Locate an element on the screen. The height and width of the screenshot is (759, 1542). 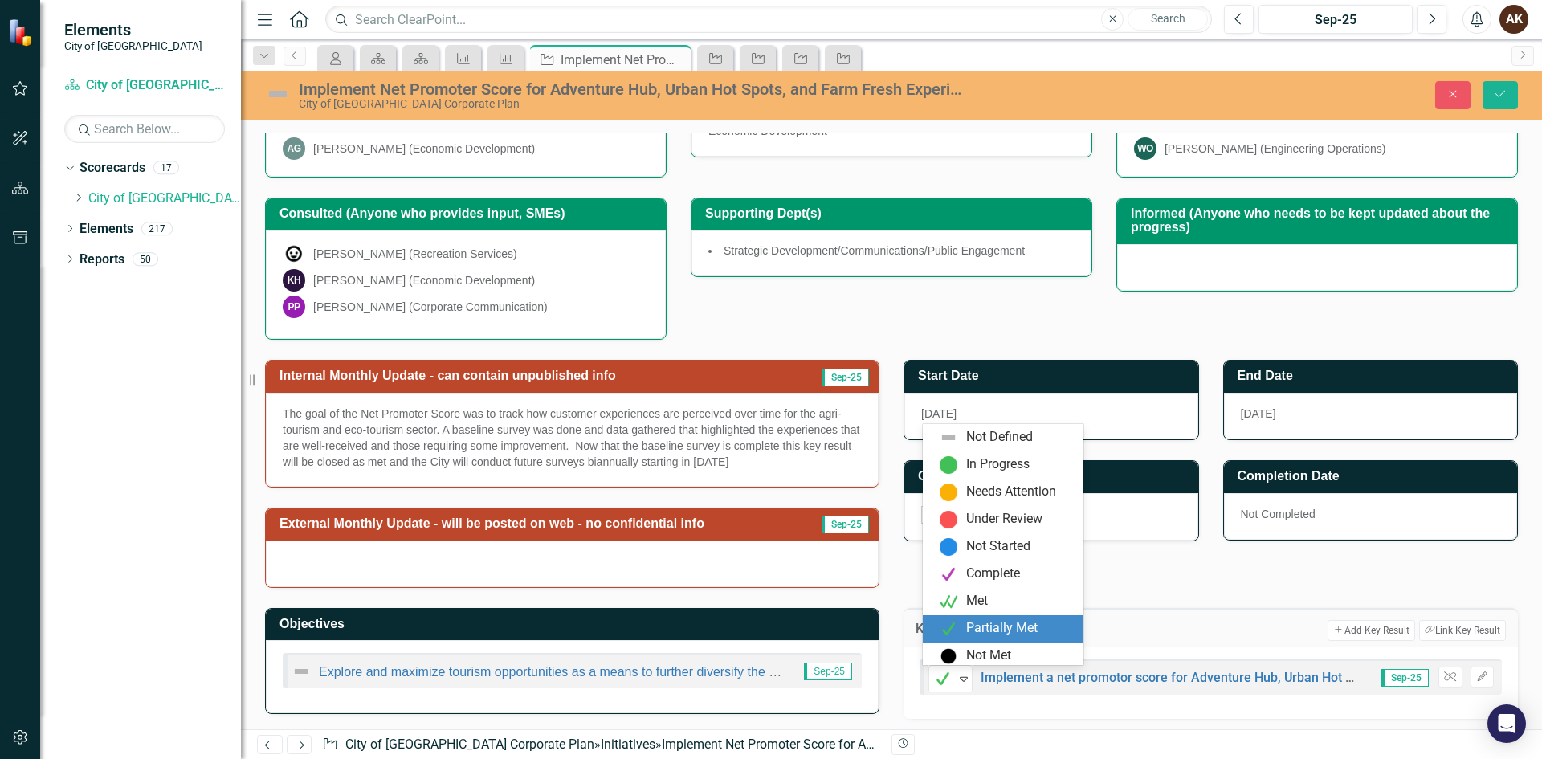
div: In Progress is located at coordinates (998, 464).